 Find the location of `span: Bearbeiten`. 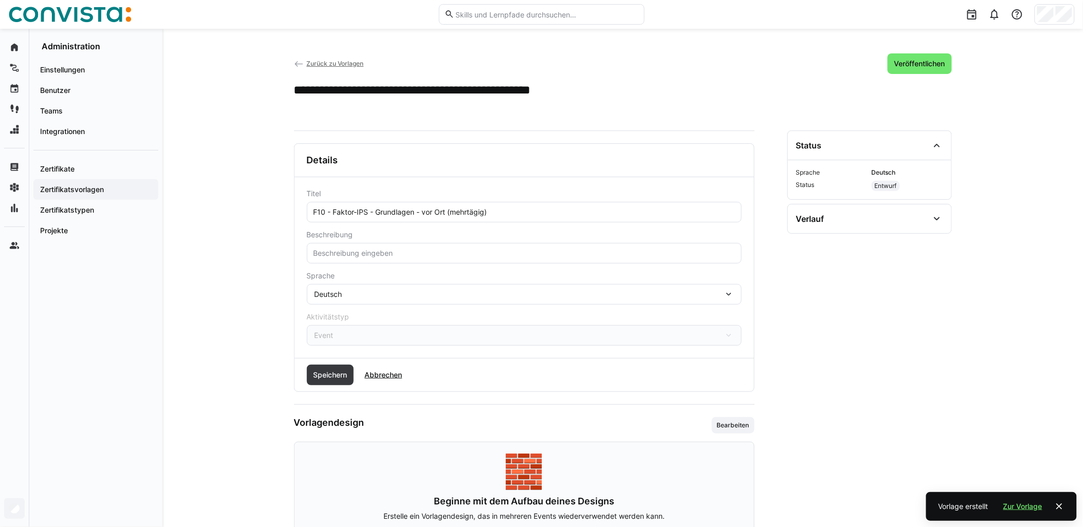

span: Bearbeiten is located at coordinates (733, 425).